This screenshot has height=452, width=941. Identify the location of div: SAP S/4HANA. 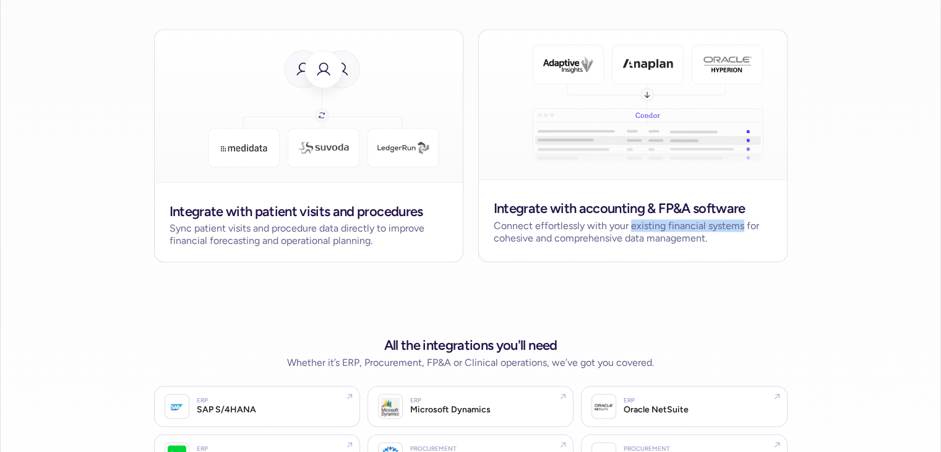
(226, 409).